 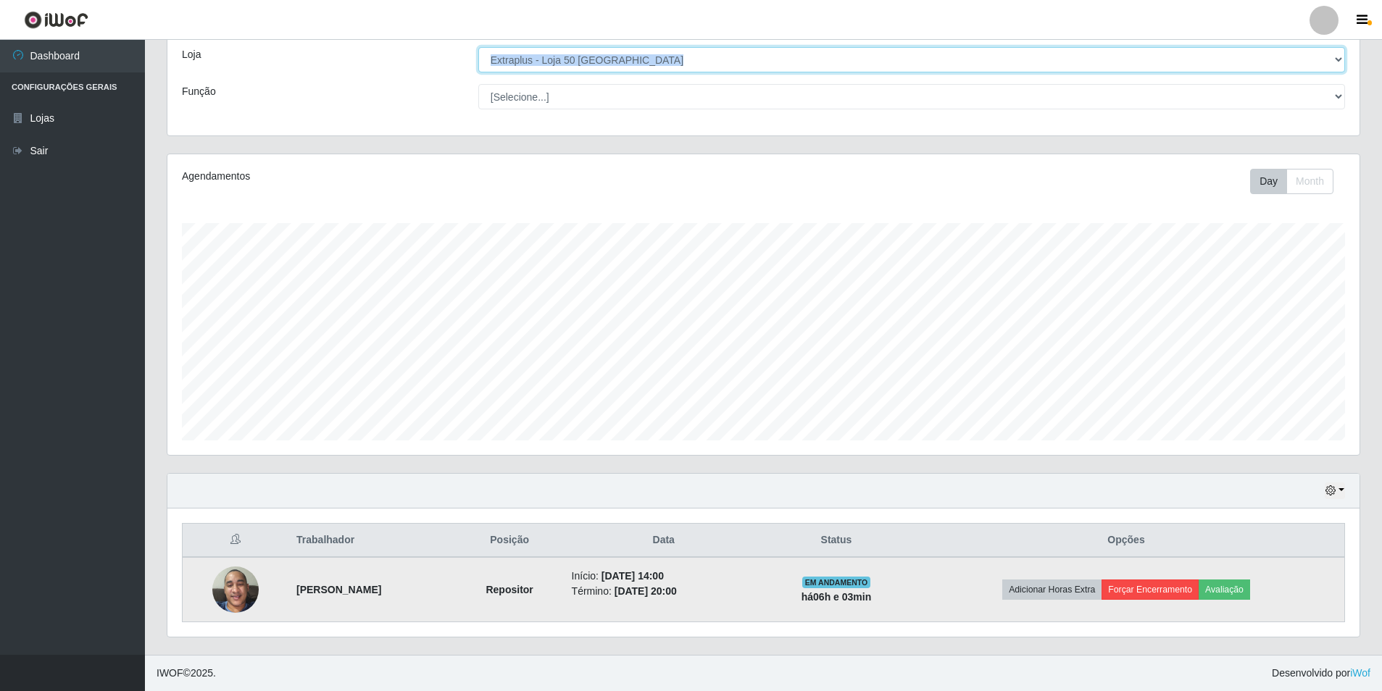 I want to click on div: Agendamentos, so click(x=417, y=176).